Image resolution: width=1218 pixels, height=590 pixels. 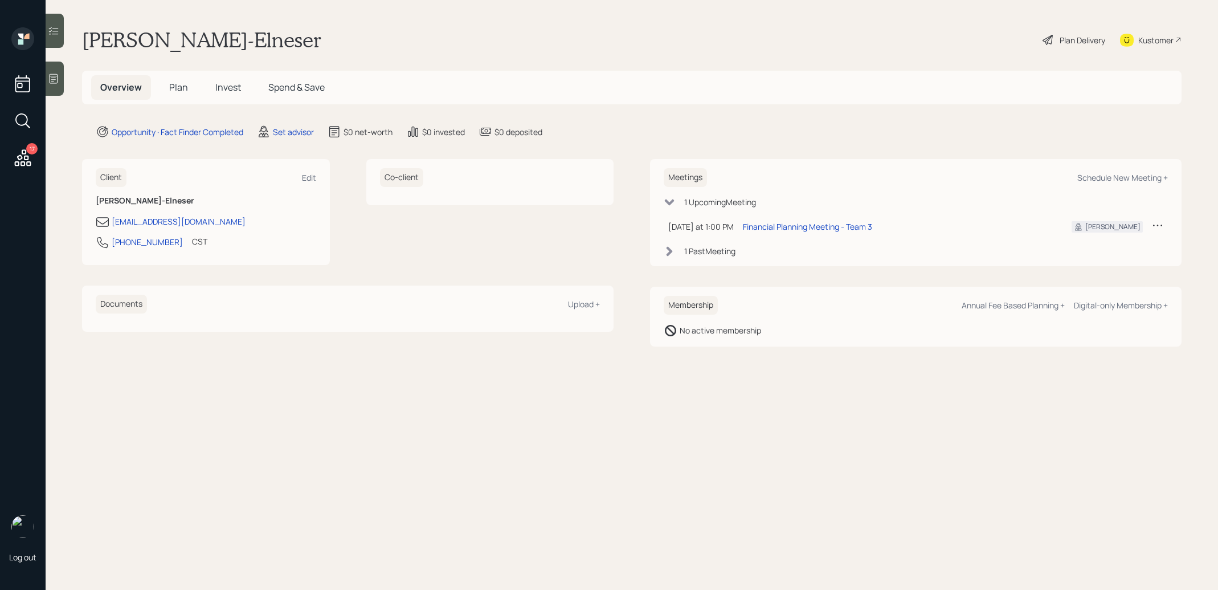 What do you see at coordinates (402, 177) in the screenshot?
I see `h6: Co-client` at bounding box center [402, 177].